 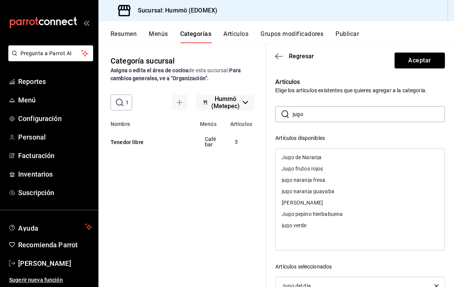 I want to click on strong: Asigna o edita el área de cocina, so click(x=149, y=70).